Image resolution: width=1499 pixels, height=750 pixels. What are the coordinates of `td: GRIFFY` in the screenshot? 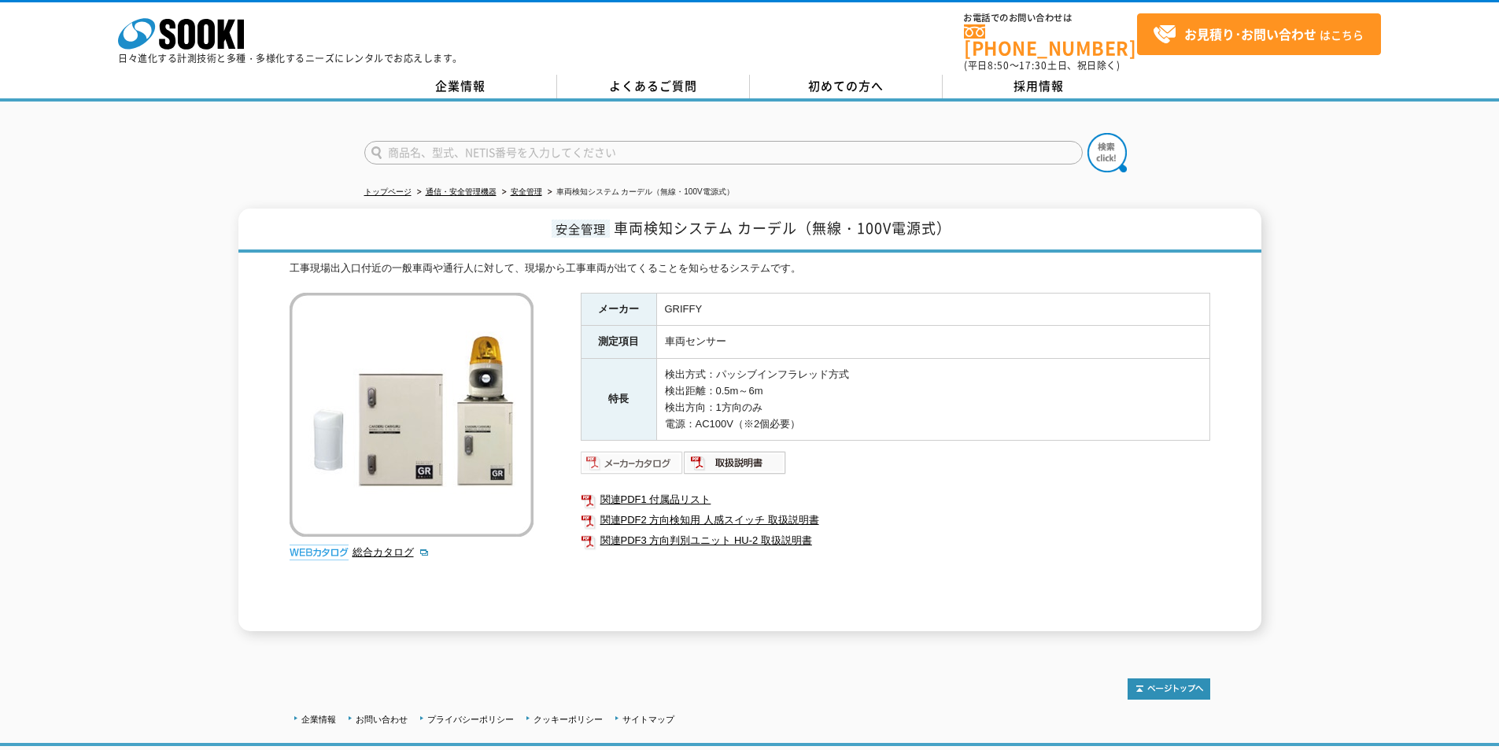 It's located at (932, 309).